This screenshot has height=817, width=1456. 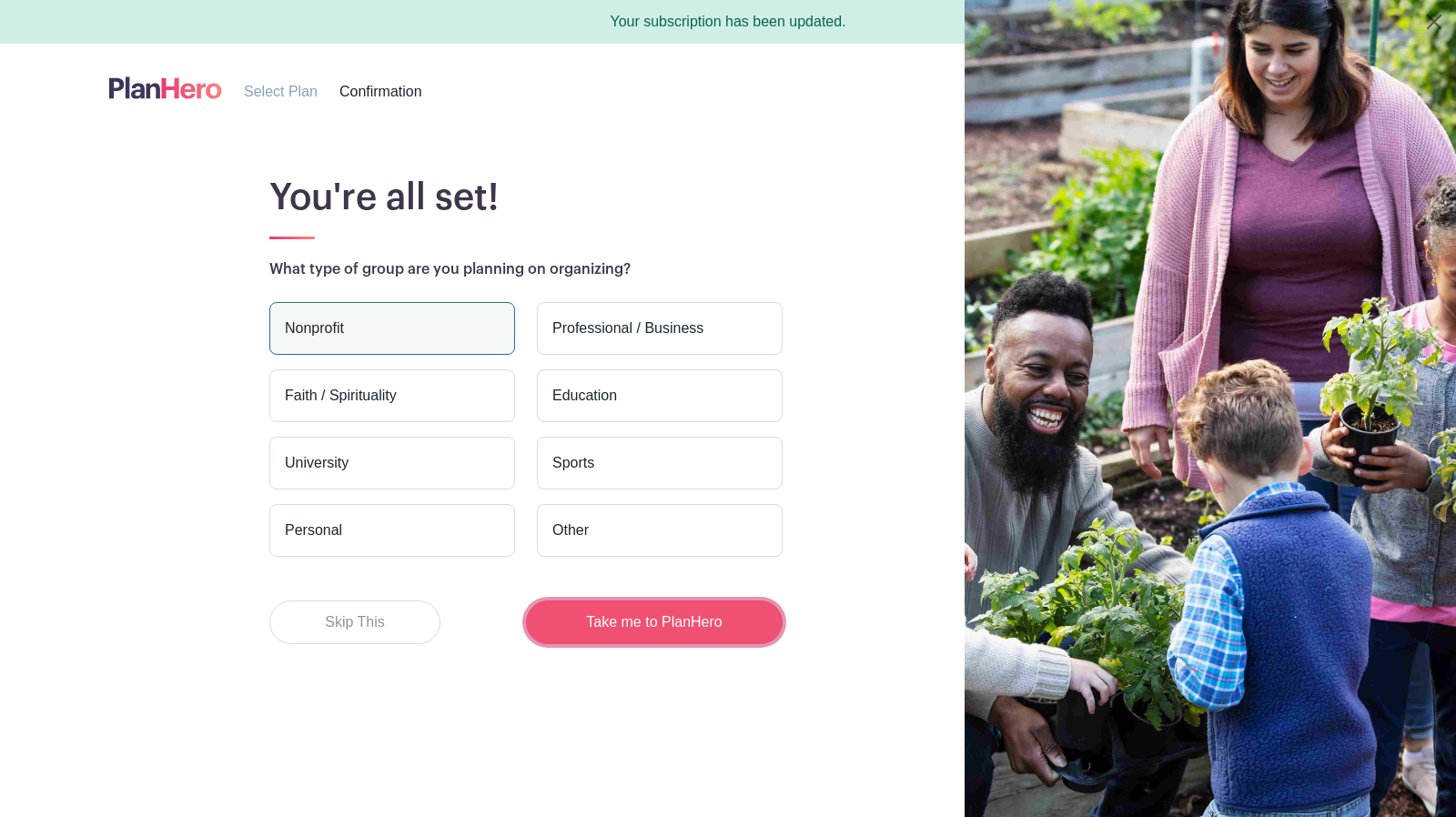 I want to click on label: Other, so click(x=660, y=531).